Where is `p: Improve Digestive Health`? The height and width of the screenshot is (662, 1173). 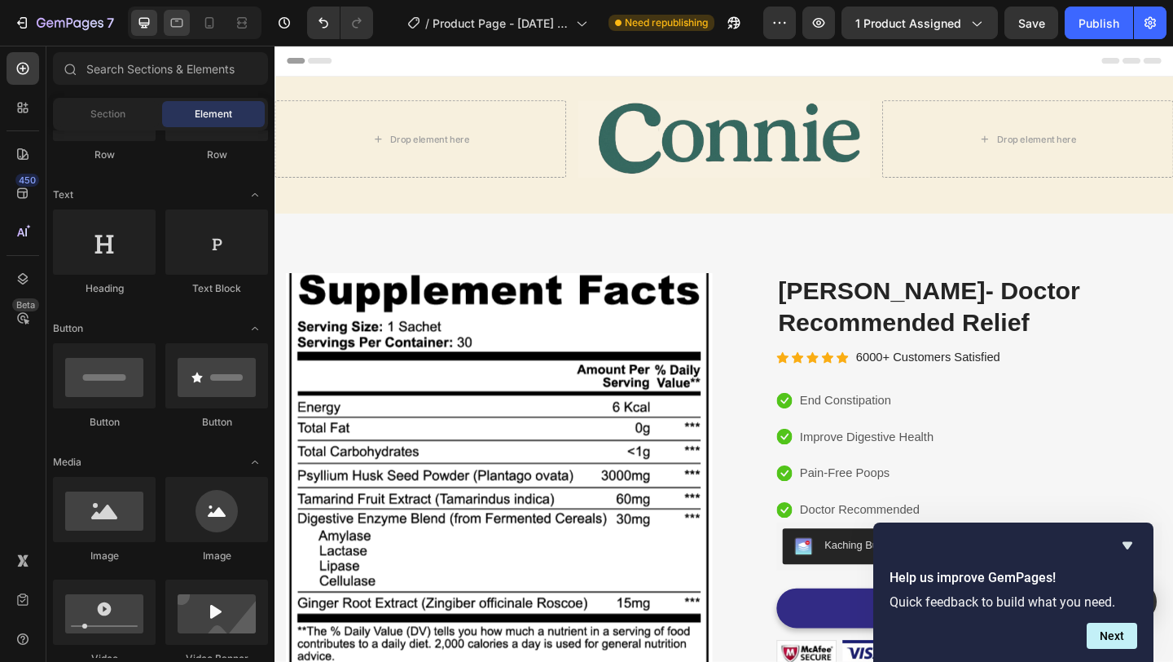 p: Improve Digestive Health is located at coordinates (644, 425).